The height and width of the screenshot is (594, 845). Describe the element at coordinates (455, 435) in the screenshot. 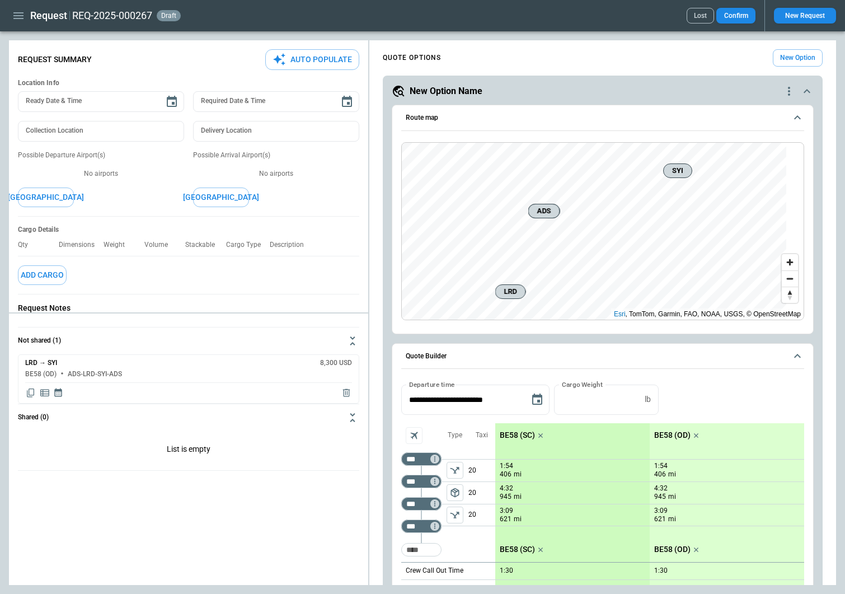

I see `p: Type` at that location.